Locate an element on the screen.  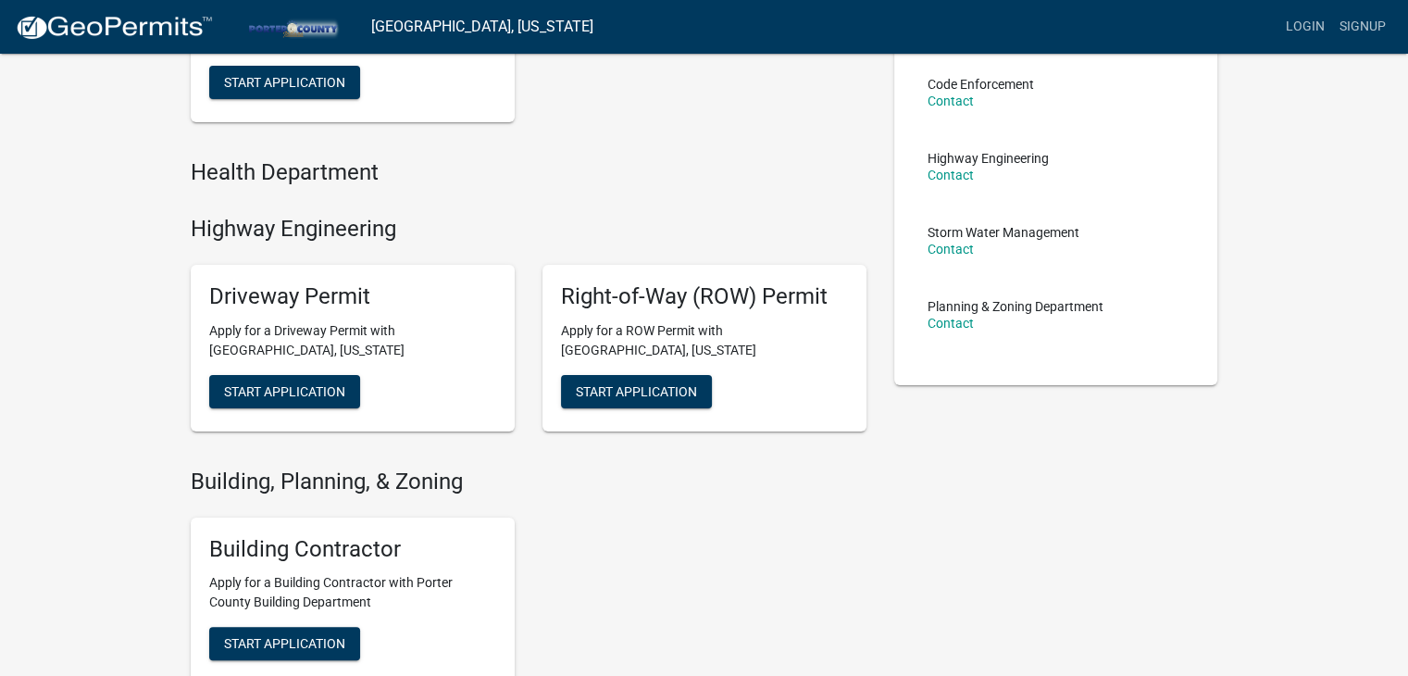
h5: Driveway Permit is located at coordinates (353, 296).